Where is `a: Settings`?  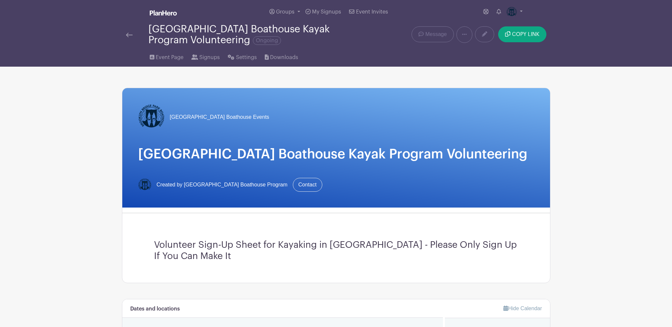
a: Settings is located at coordinates (242, 56).